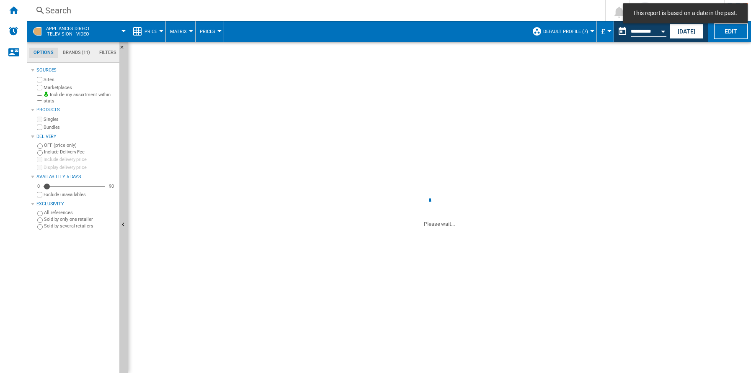  What do you see at coordinates (108, 53) in the screenshot?
I see `md-tab-item: Filters` at bounding box center [108, 53].